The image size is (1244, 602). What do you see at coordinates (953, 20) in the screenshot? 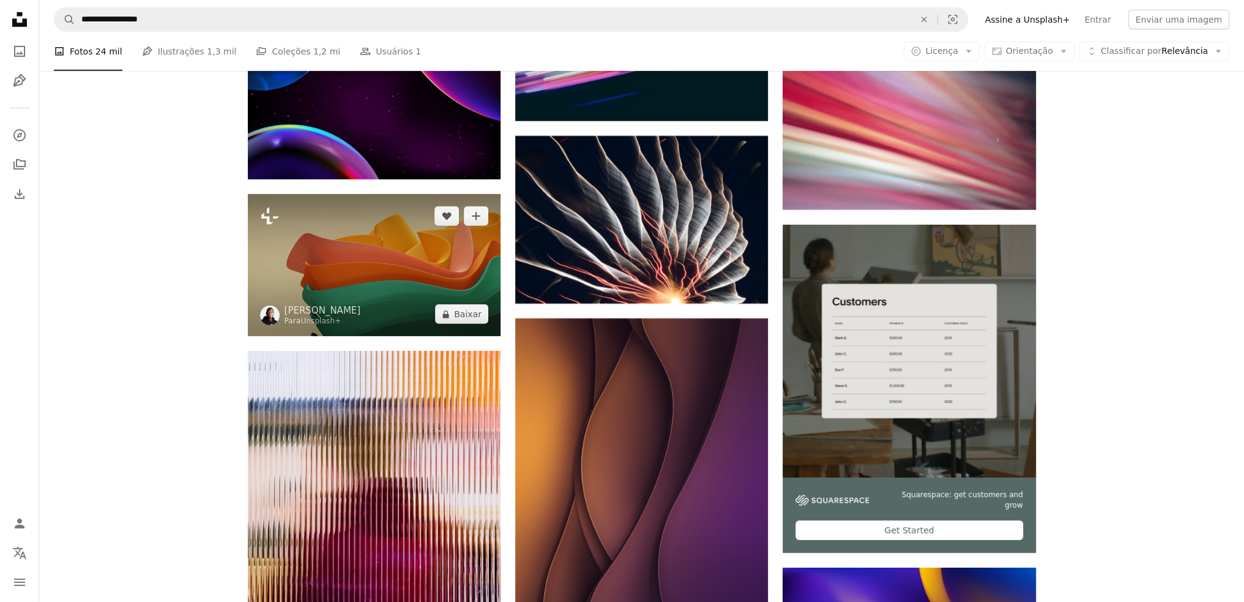
I see `button: Pesquisa visual` at bounding box center [953, 20].